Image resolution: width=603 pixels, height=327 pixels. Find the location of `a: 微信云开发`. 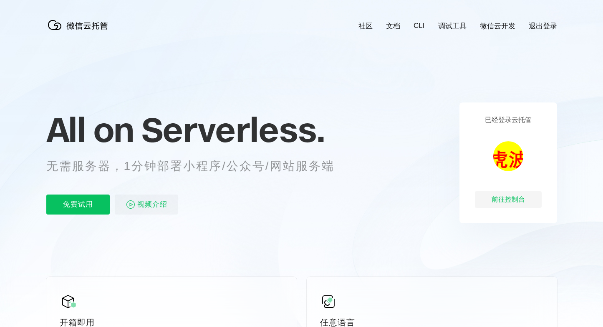

a: 微信云开发 is located at coordinates (497, 26).